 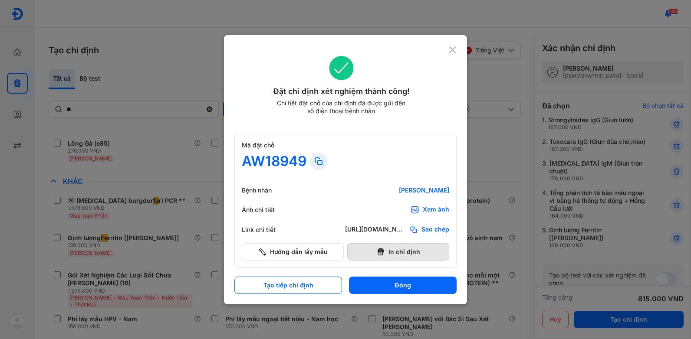 What do you see at coordinates (274, 161) in the screenshot?
I see `div: AW18949` at bounding box center [274, 161].